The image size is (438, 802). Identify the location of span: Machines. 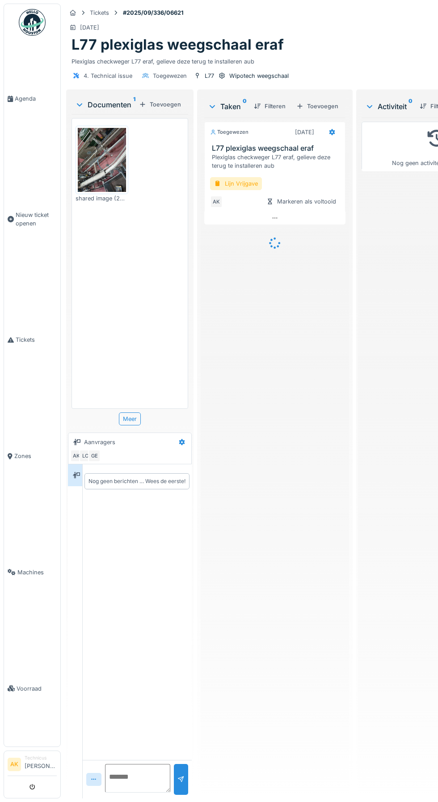
(37, 572).